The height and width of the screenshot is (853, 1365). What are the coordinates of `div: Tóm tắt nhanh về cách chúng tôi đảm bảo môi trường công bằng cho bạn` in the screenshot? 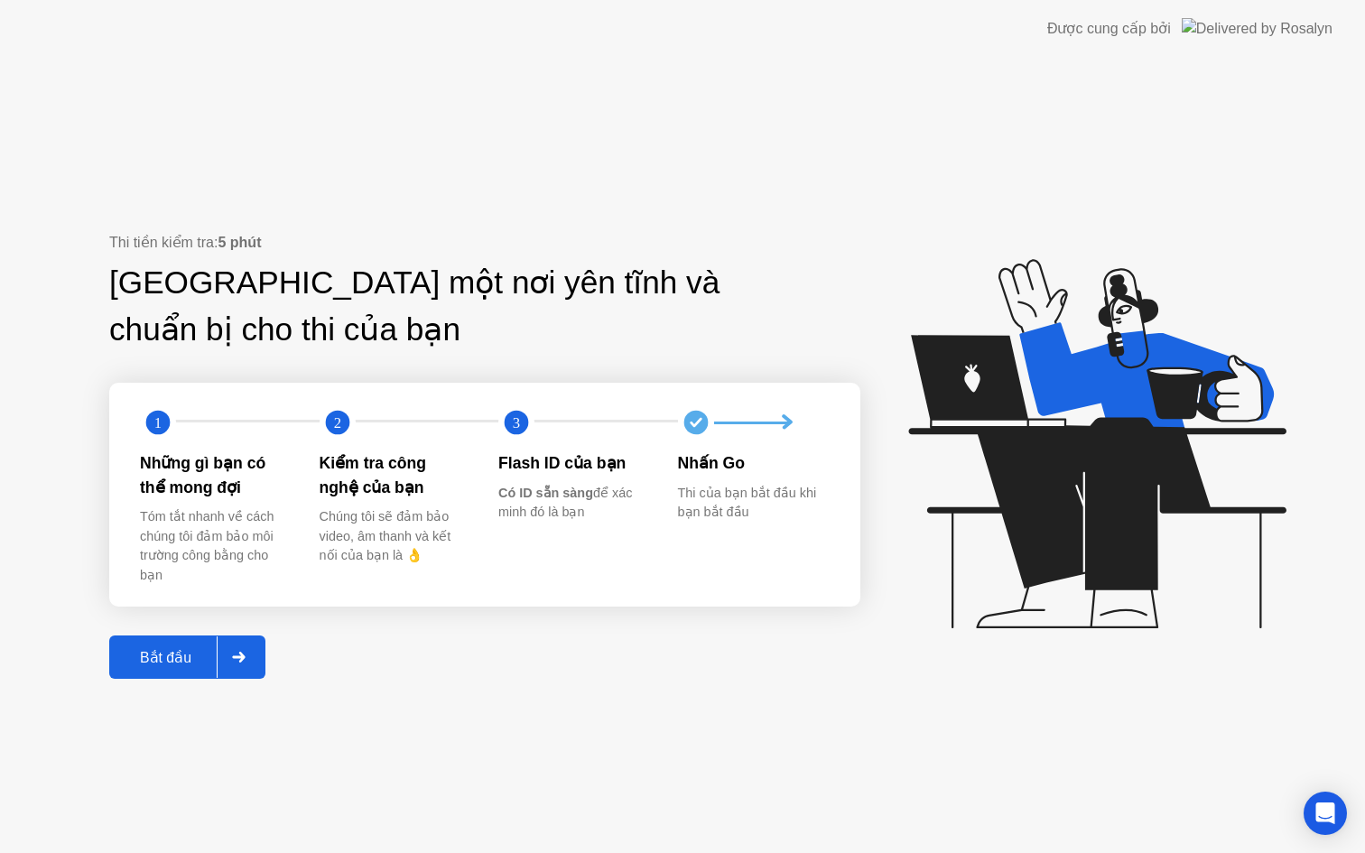 It's located at (215, 546).